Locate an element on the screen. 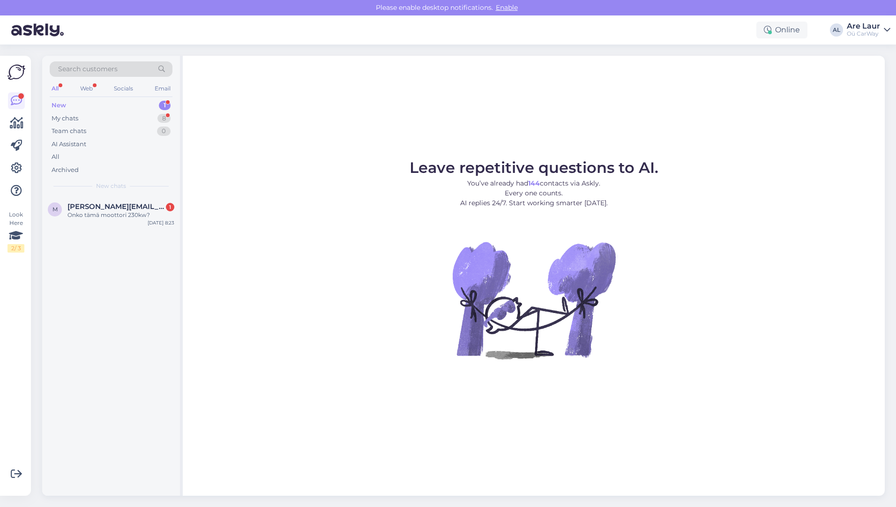 This screenshot has height=507, width=896. span: m is located at coordinates (55, 209).